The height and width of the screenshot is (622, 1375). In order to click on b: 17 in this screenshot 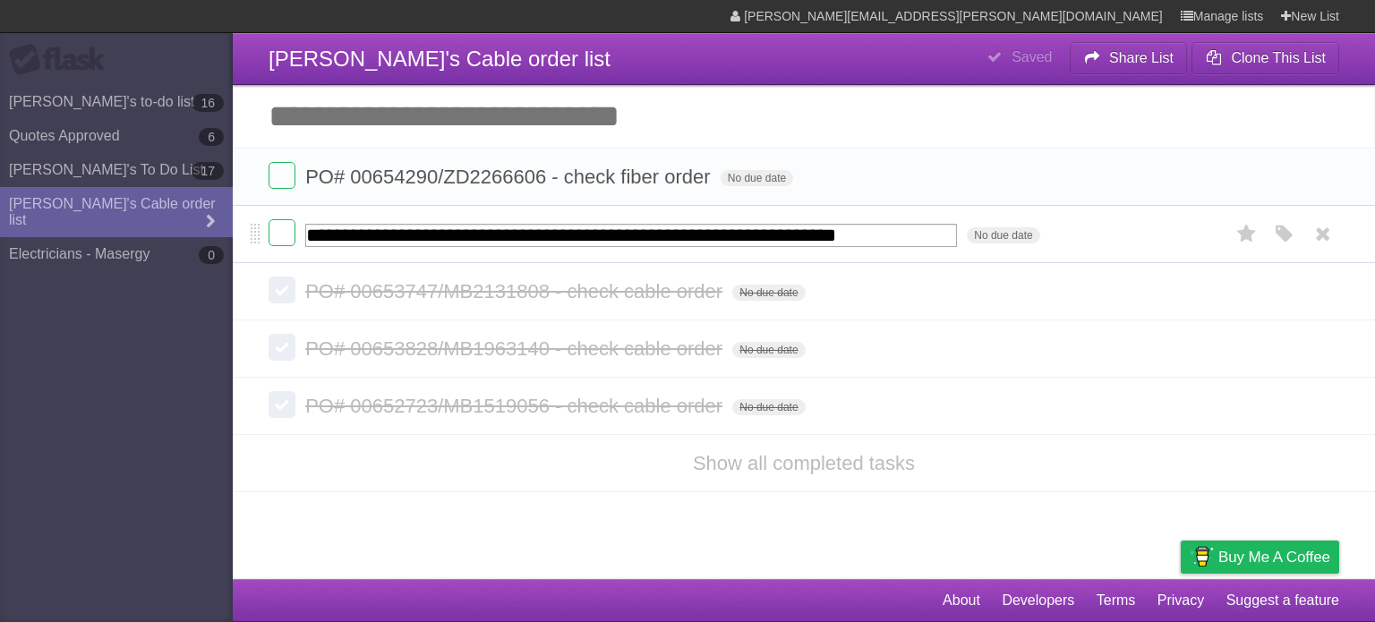, I will do `click(208, 171)`.